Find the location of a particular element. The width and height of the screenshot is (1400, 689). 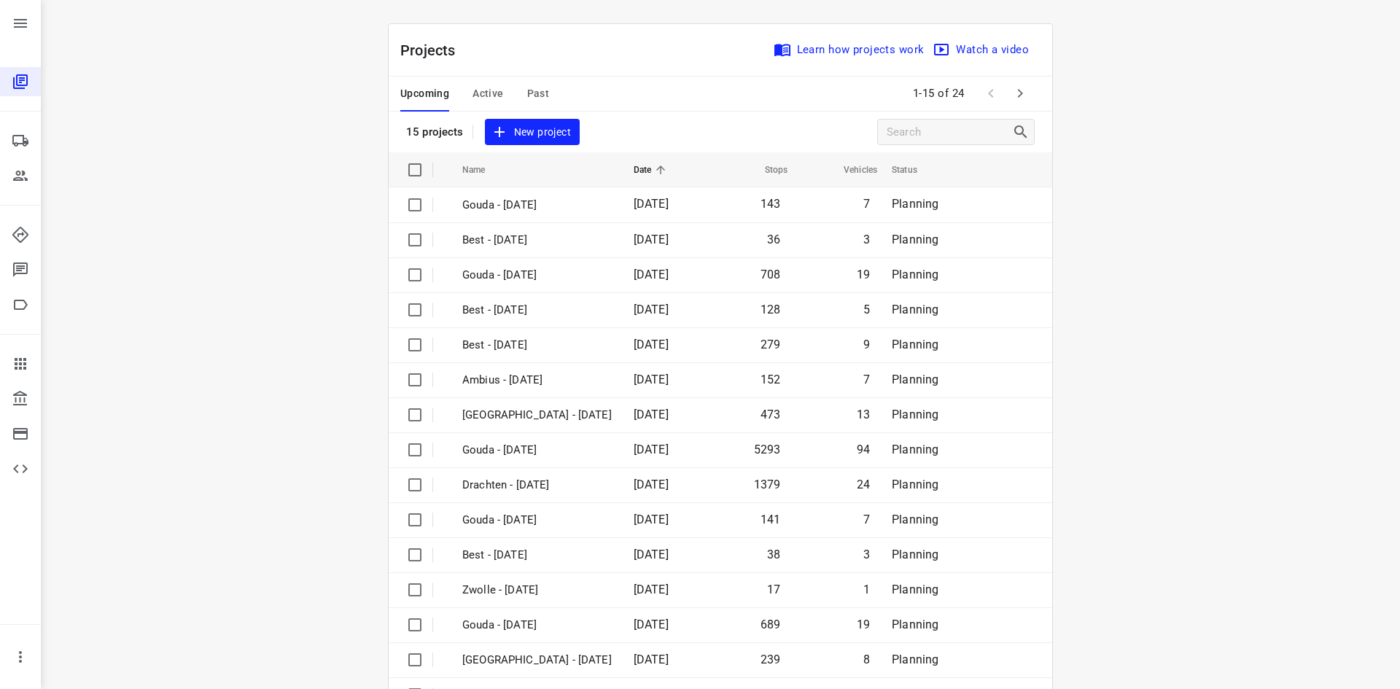

span: 128 is located at coordinates (771, 309).